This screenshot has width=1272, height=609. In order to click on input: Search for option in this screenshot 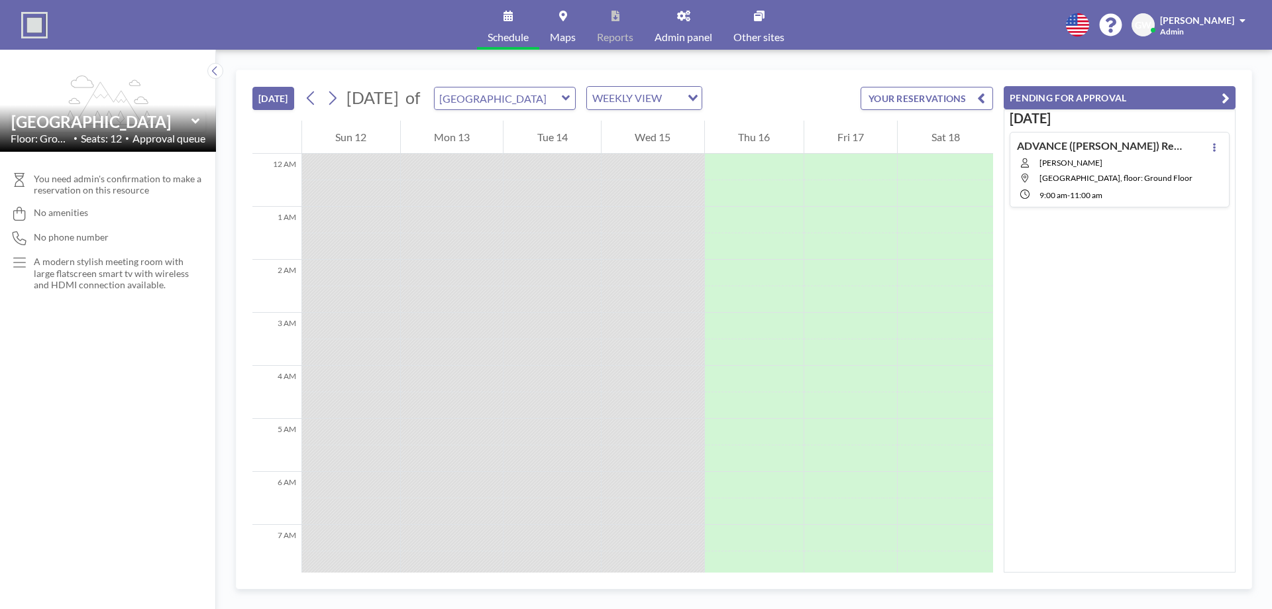, I will do `click(672, 98)`.